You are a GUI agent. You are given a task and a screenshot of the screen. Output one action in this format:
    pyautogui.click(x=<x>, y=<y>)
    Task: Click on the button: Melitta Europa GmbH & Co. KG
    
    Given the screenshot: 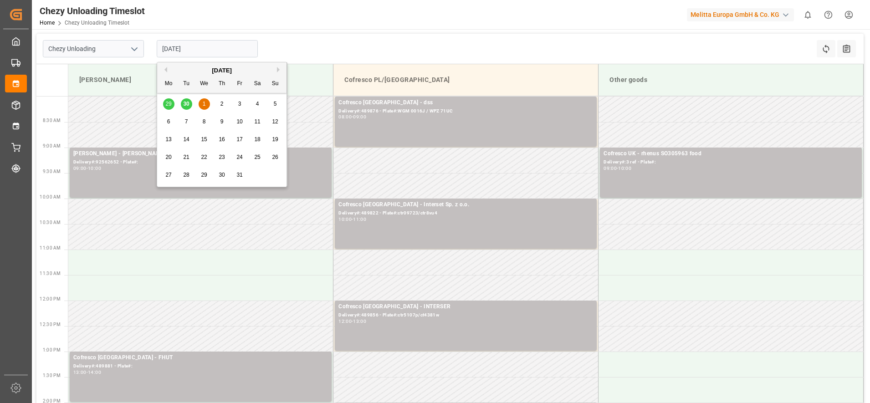 What is the action you would take?
    pyautogui.click(x=742, y=15)
    